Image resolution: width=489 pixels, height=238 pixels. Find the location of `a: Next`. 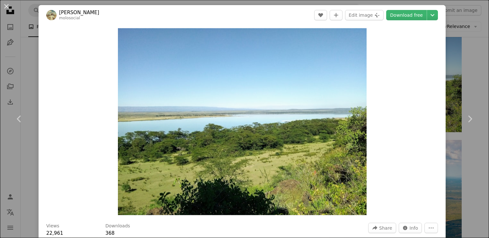

a: Next is located at coordinates (470, 119).